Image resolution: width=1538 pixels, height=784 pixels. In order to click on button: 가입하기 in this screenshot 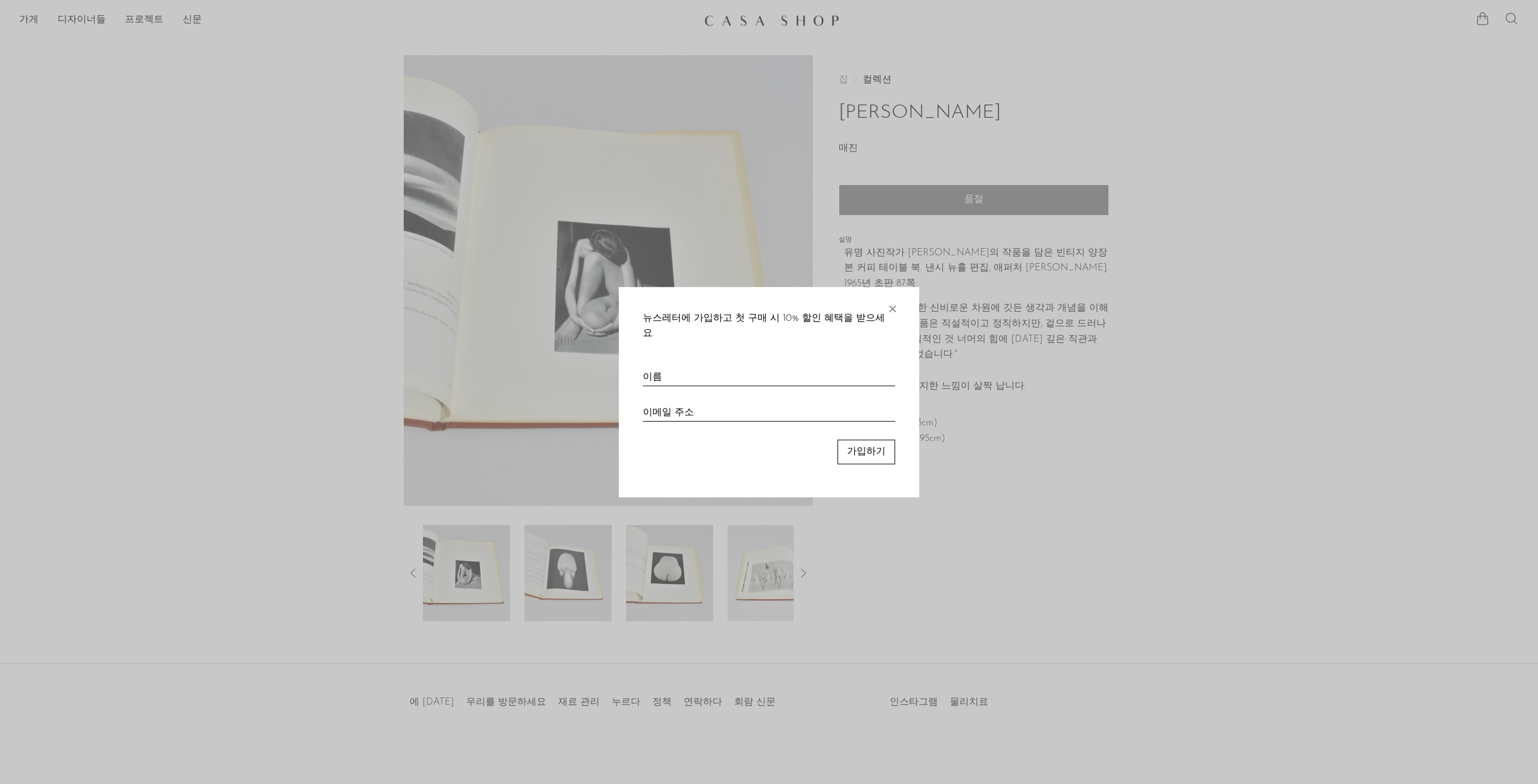, I will do `click(866, 451)`.